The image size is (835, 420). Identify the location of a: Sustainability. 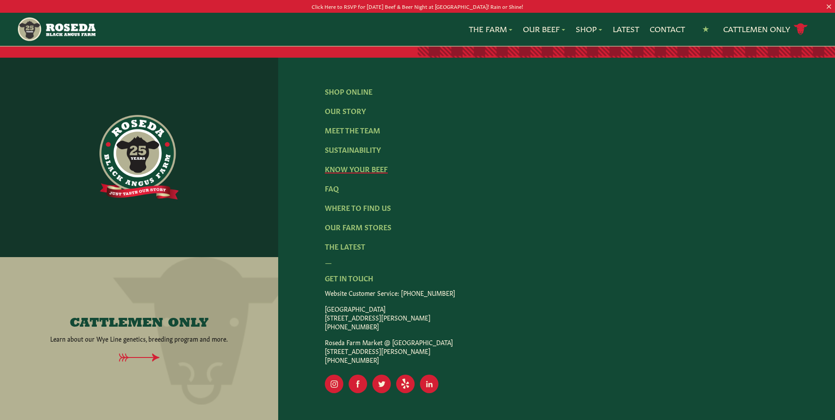
(353, 149).